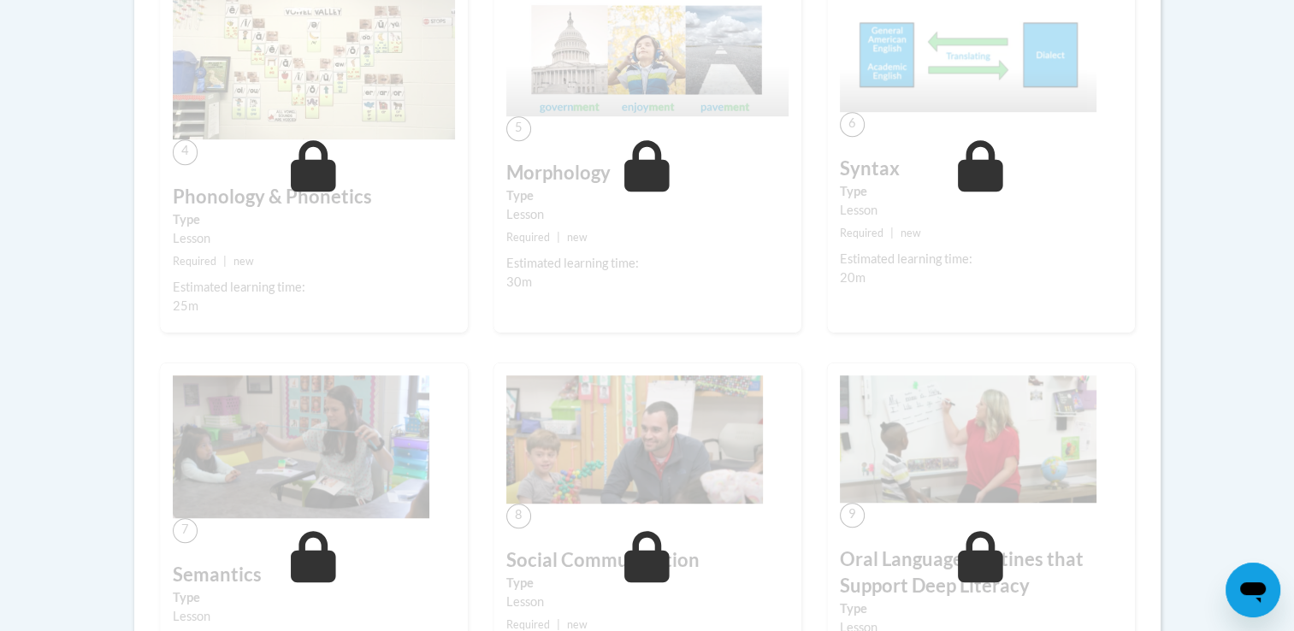 Image resolution: width=1294 pixels, height=631 pixels. What do you see at coordinates (314, 575) in the screenshot?
I see `h3: Semantics` at bounding box center [314, 575].